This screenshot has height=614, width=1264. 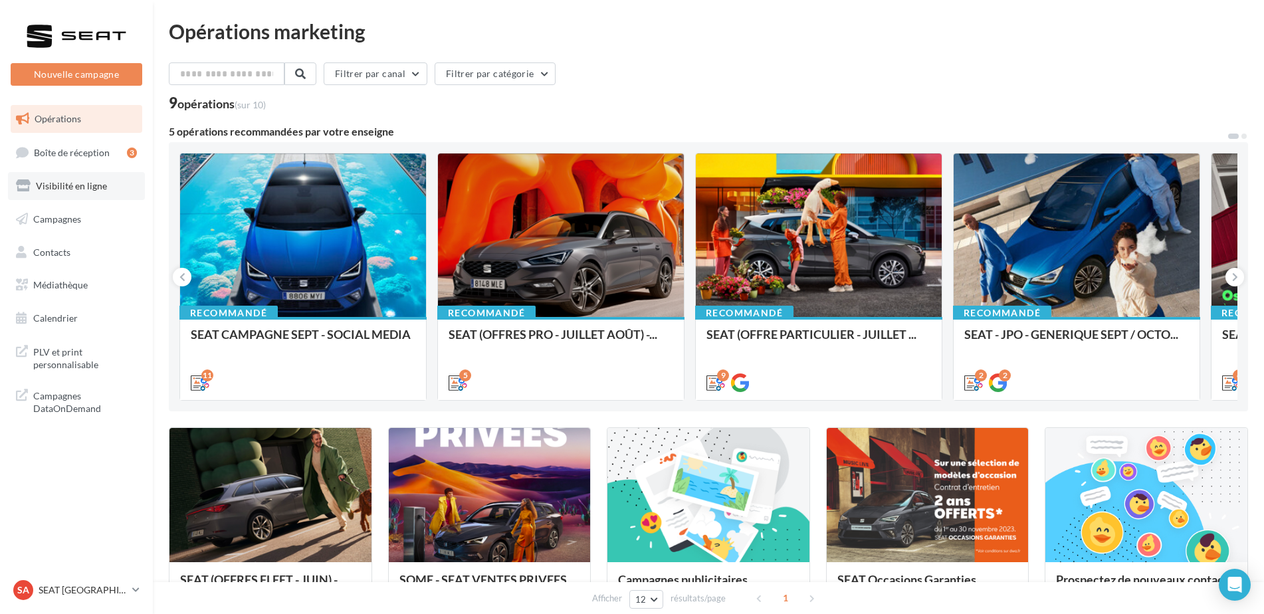 I want to click on span: Opérations, so click(x=58, y=118).